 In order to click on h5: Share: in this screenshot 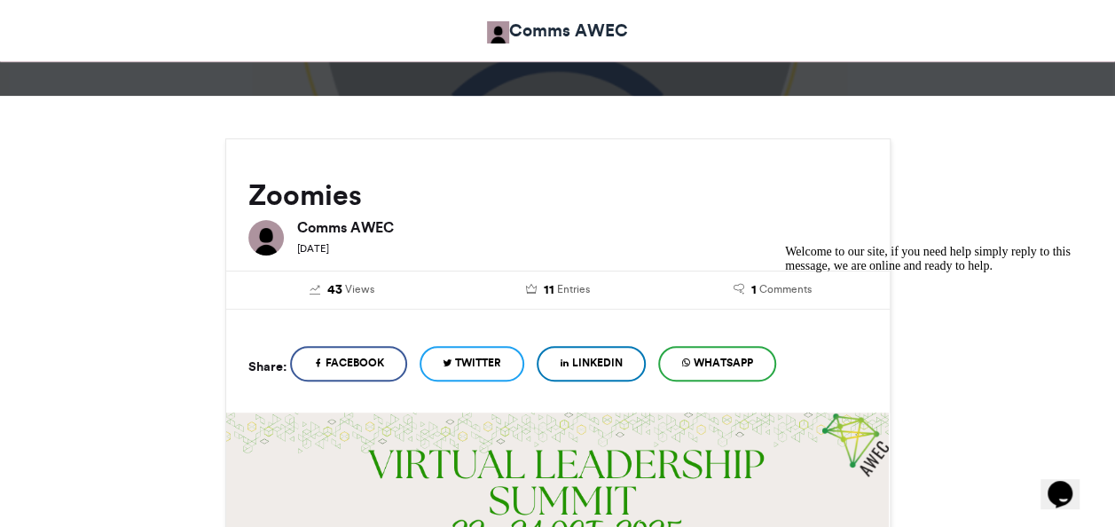, I will do `click(267, 366)`.